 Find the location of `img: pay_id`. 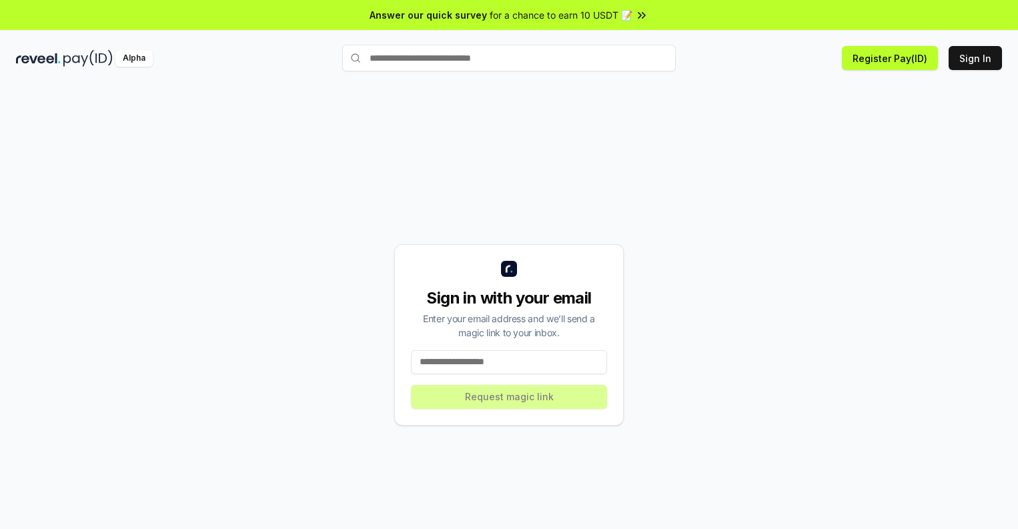

img: pay_id is located at coordinates (88, 58).